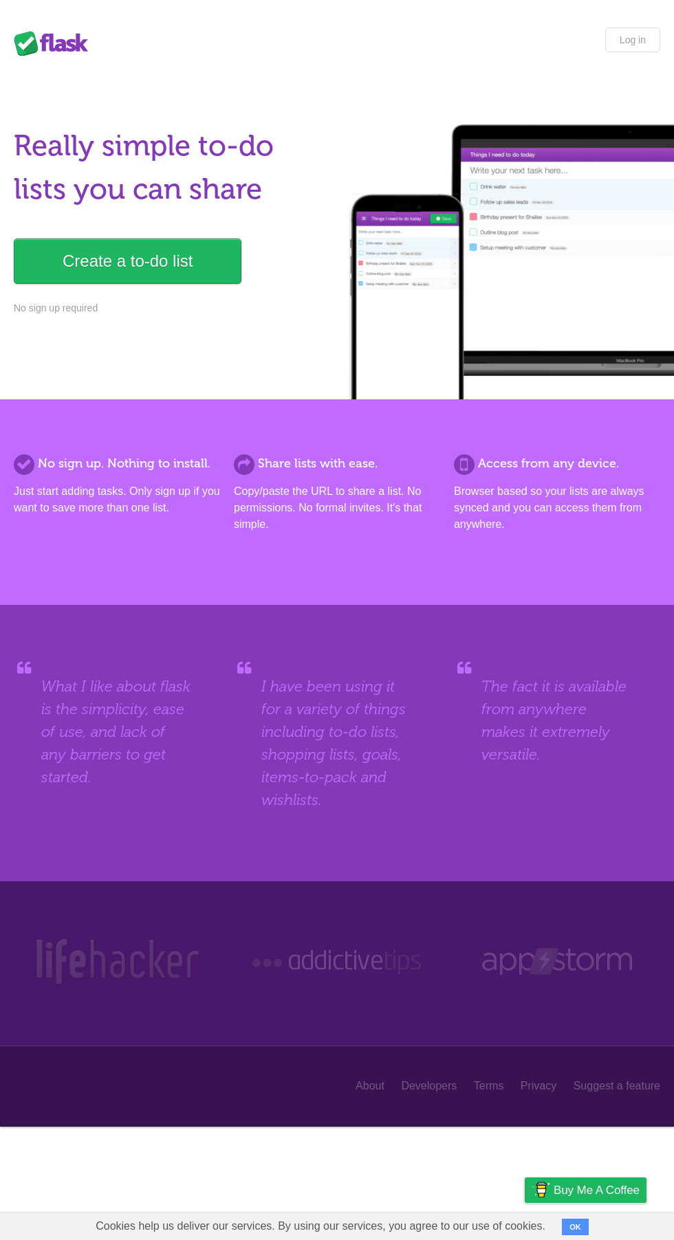 This screenshot has width=674, height=1240. Describe the element at coordinates (428, 1086) in the screenshot. I see `a: Developers` at that location.